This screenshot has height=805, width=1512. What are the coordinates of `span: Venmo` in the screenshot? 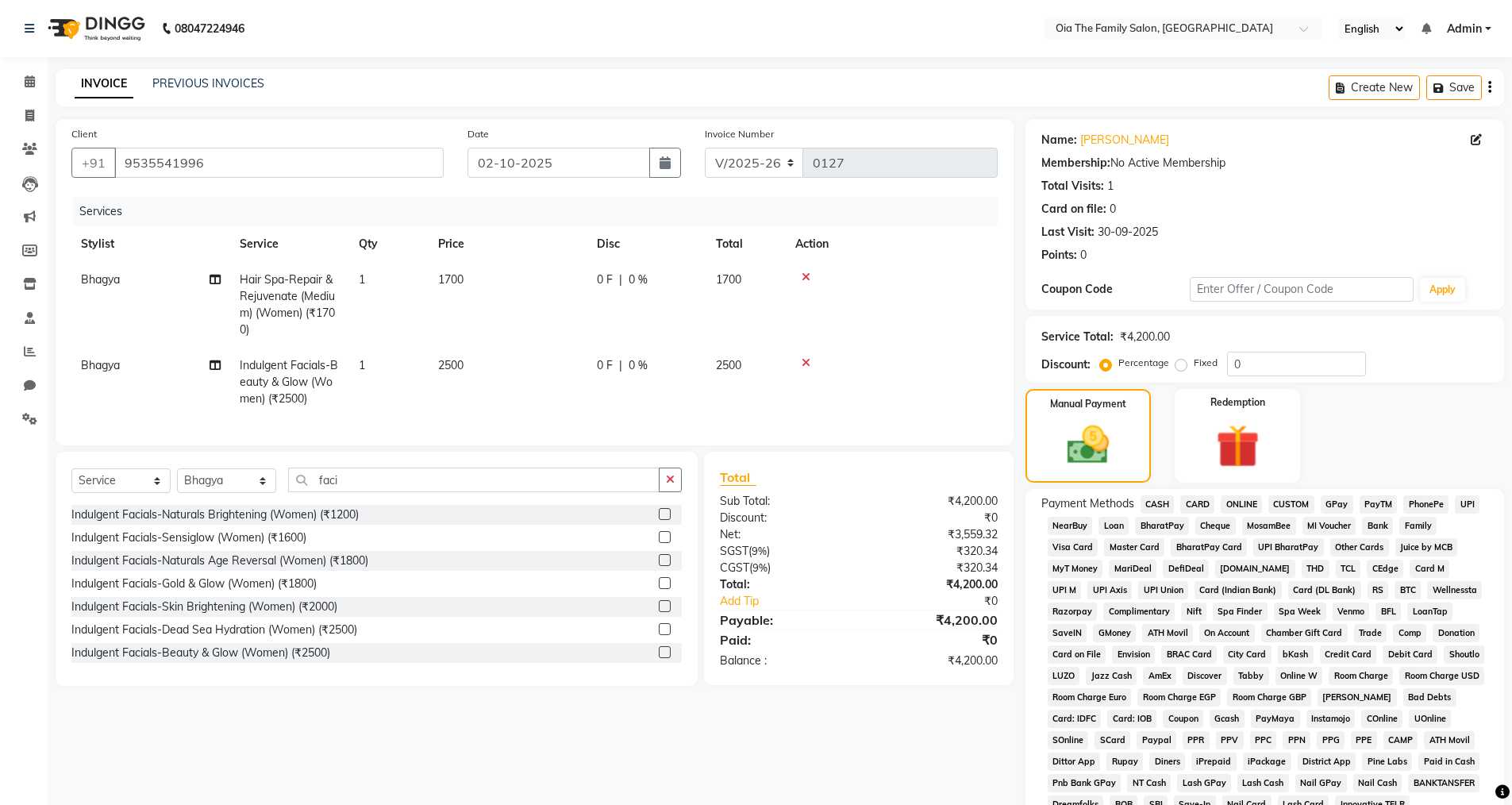 It's located at (1350, 611).